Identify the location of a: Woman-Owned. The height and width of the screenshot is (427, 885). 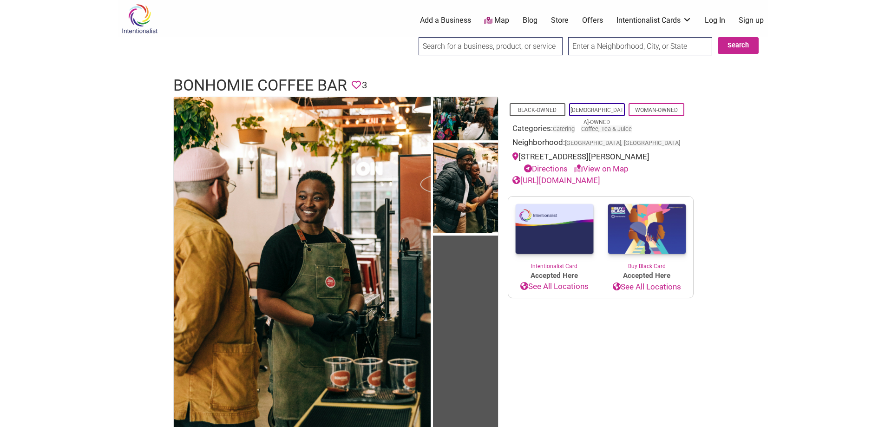
(656, 110).